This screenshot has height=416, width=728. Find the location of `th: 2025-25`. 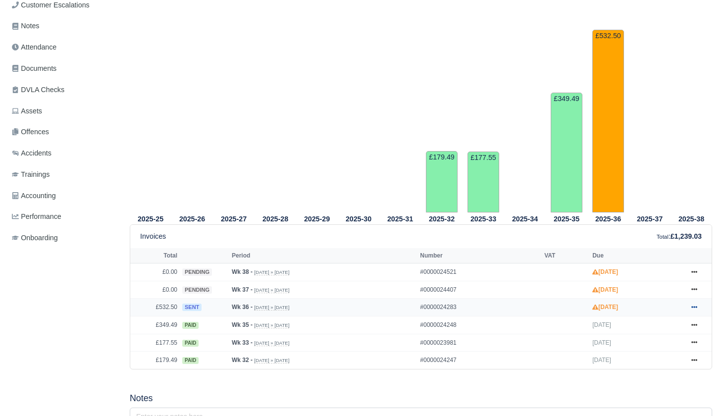

th: 2025-25 is located at coordinates (151, 219).